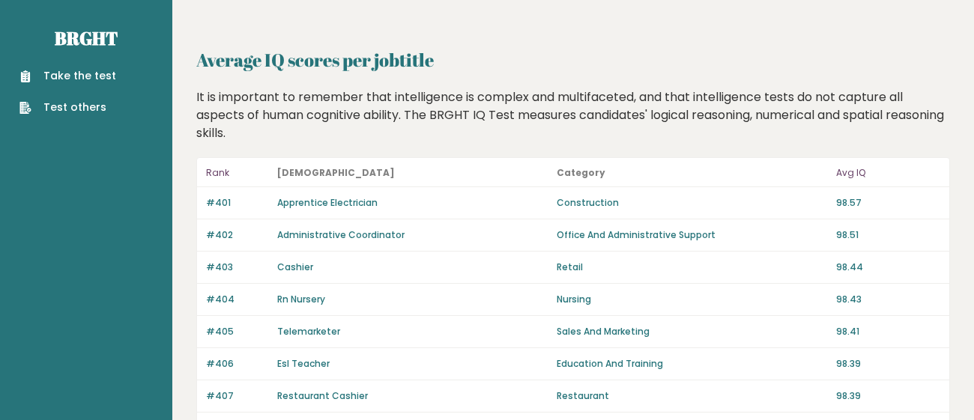 This screenshot has height=420, width=974. Describe the element at coordinates (573, 60) in the screenshot. I see `h2: Average IQ scores per jobtitle` at that location.